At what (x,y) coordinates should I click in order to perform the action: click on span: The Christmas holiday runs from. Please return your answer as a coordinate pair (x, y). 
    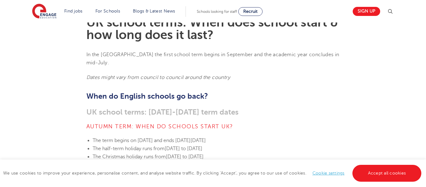
    Looking at the image, I should click on (129, 156).